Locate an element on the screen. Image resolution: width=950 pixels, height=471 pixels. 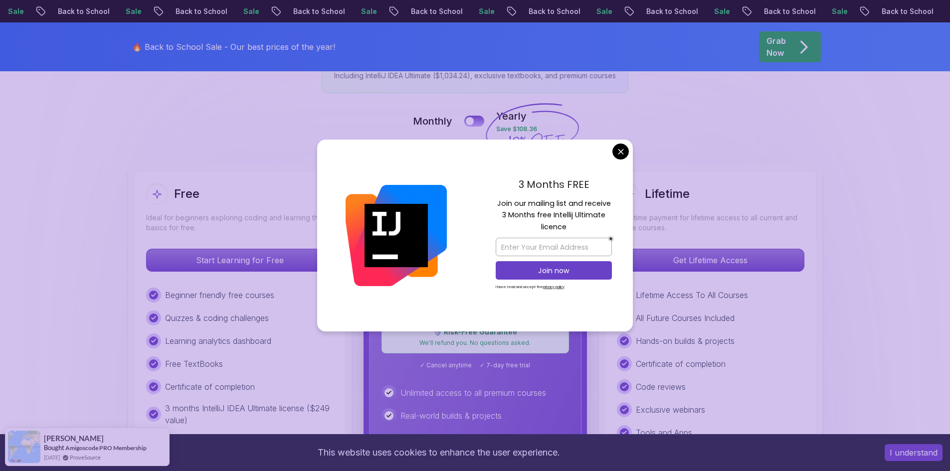
p: Beginner friendly free courses is located at coordinates (219, 295).